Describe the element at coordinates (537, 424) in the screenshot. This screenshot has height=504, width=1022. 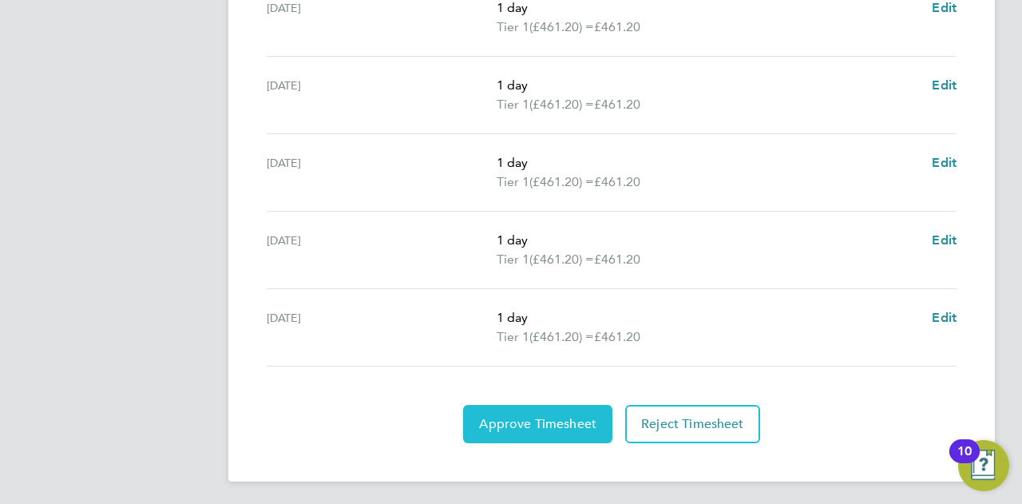
I see `button: Approve Timesheet` at that location.